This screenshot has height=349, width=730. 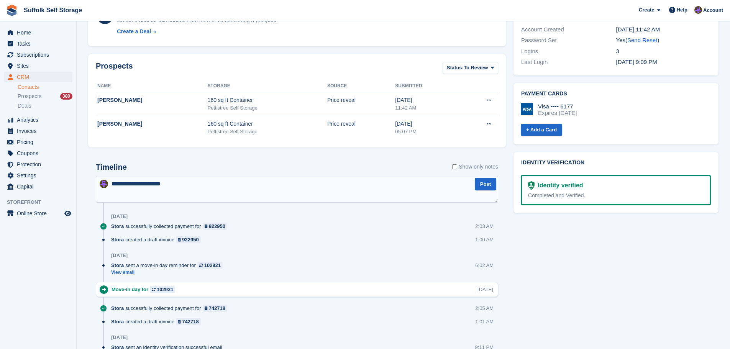 I want to click on div: 11:42 AM, so click(x=427, y=108).